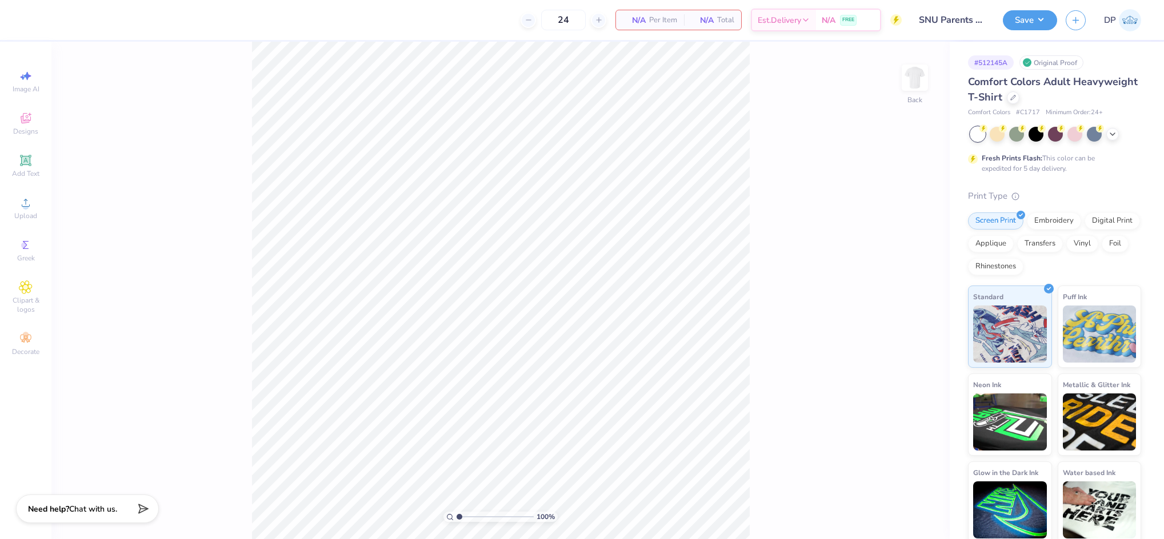 The image size is (1164, 539). I want to click on strong: Need help?, so click(49, 509).